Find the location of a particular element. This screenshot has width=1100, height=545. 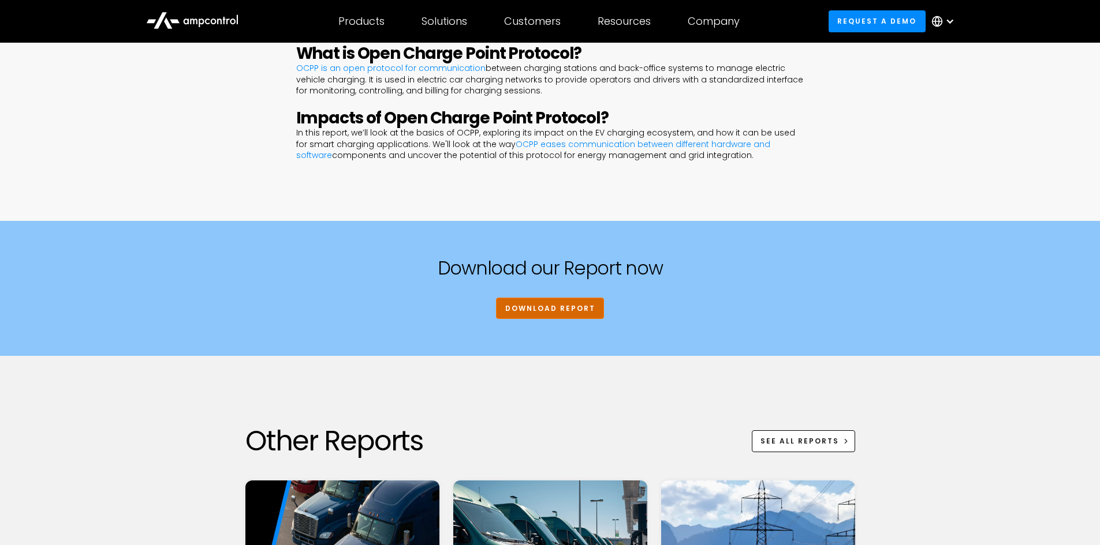

a: DOWNLOAD REPORT is located at coordinates (550, 308).